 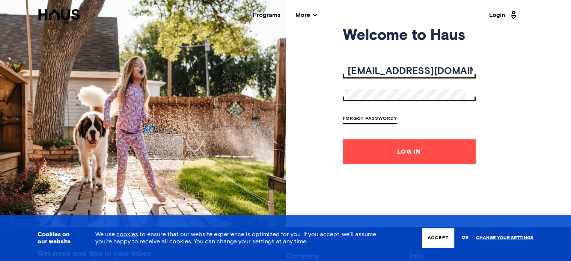 I want to click on a: cookies, so click(x=127, y=234).